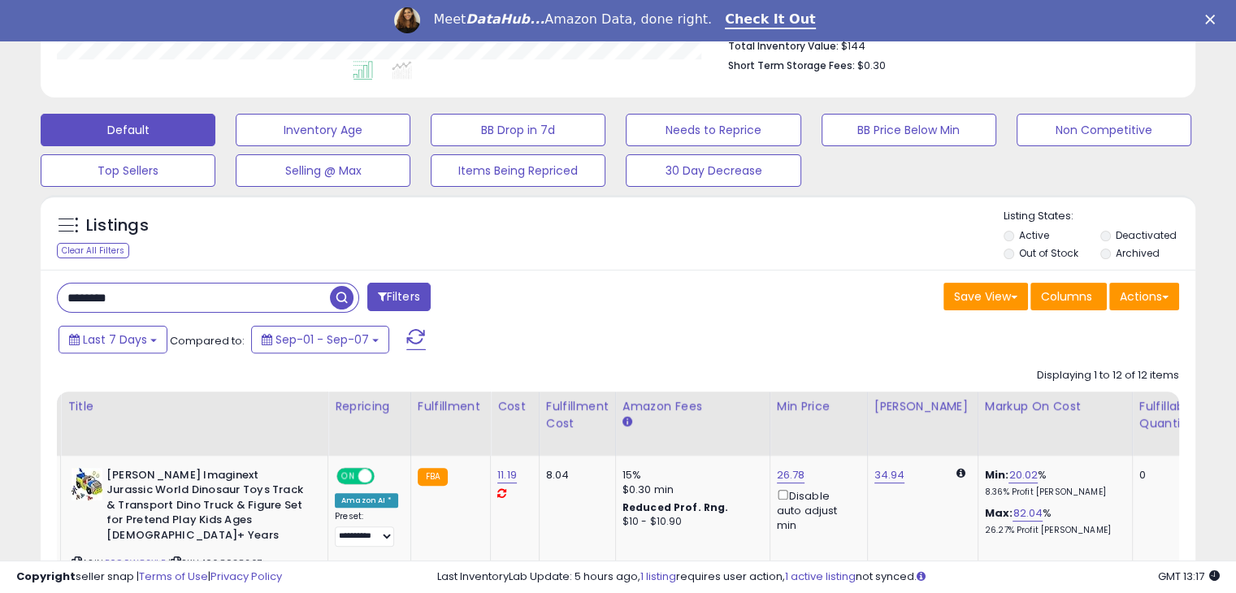  I want to click on div: Clear All Filters, so click(93, 250).